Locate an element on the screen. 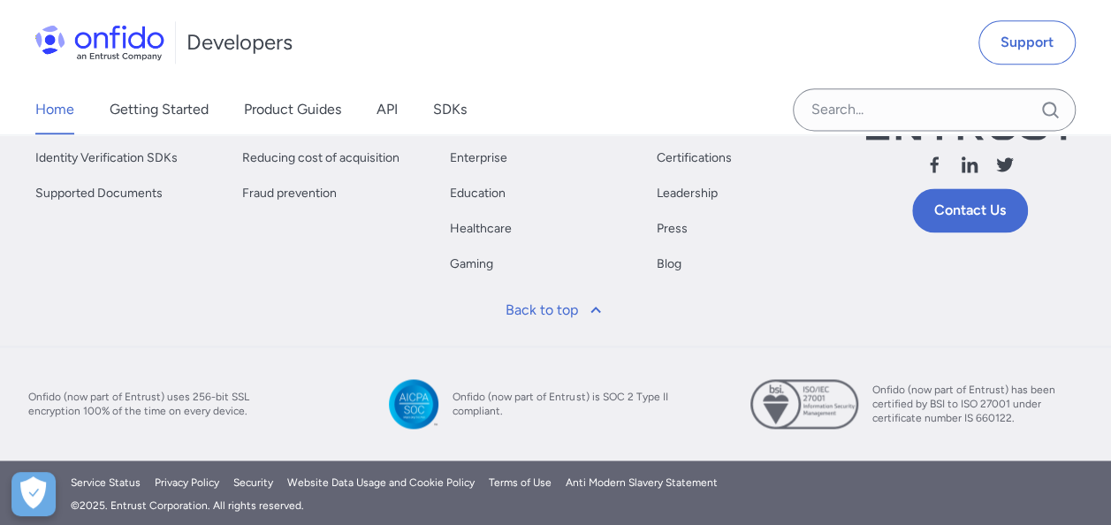 The image size is (1111, 525). a: Website Data Usage and Cookie Policy is located at coordinates (381, 483).